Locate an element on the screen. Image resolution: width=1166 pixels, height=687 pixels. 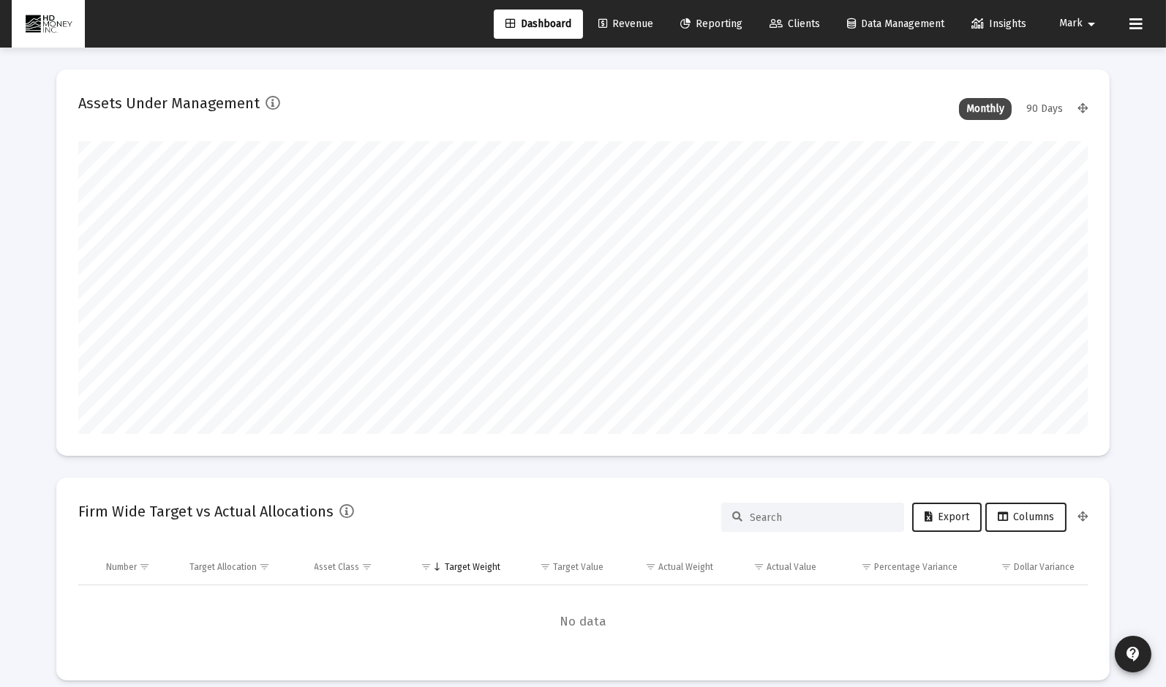
span: Reporting is located at coordinates (711, 23).